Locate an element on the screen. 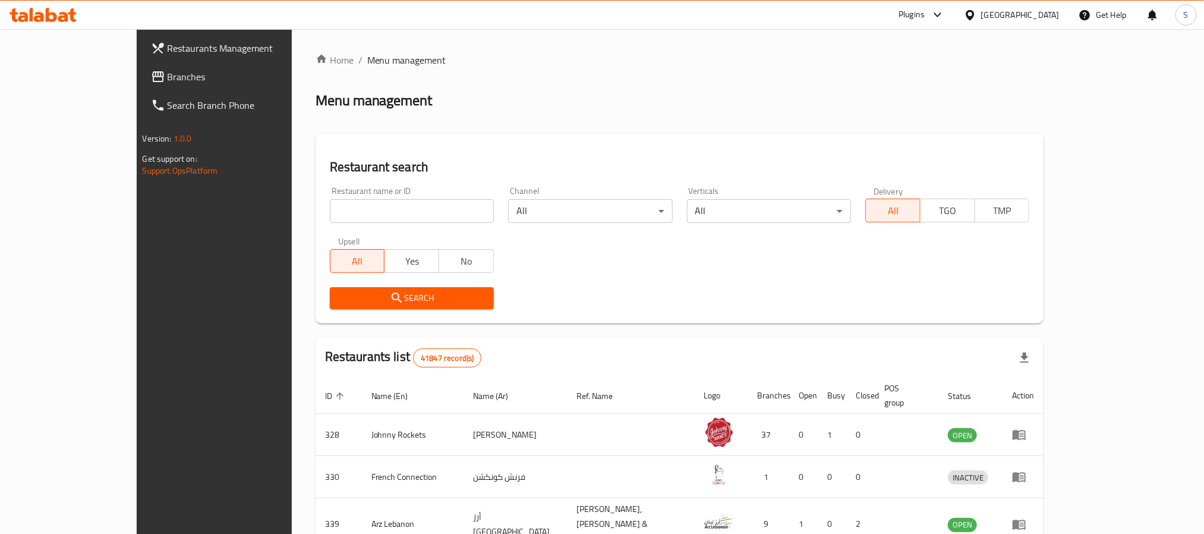 Image resolution: width=1204 pixels, height=534 pixels. span: TGO is located at coordinates (948, 210).